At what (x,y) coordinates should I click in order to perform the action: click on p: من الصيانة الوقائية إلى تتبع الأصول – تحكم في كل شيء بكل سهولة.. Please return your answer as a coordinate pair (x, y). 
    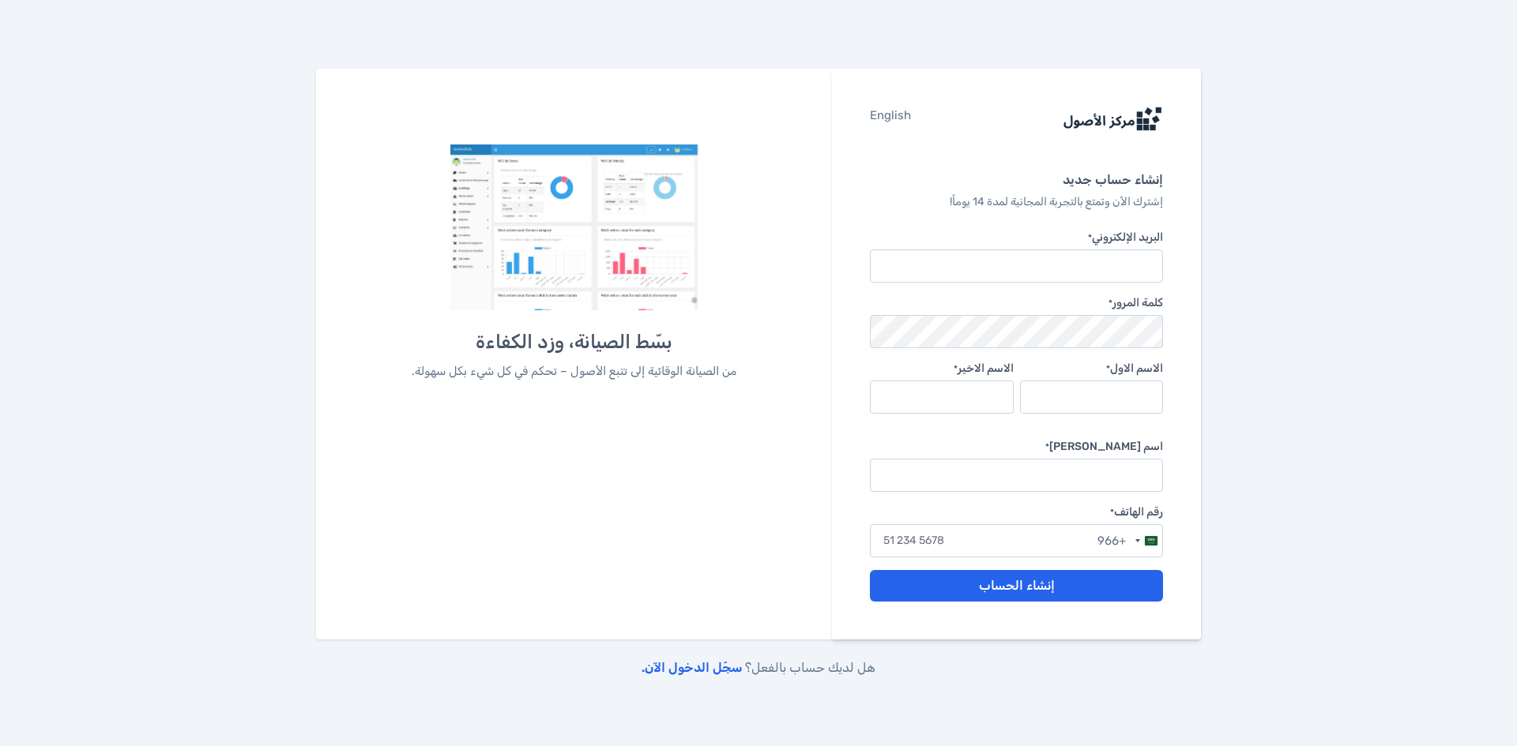
    Looking at the image, I should click on (573, 371).